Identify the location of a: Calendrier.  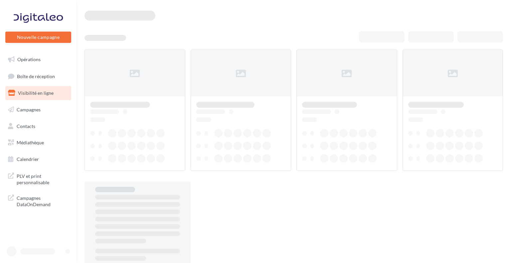
(38, 159).